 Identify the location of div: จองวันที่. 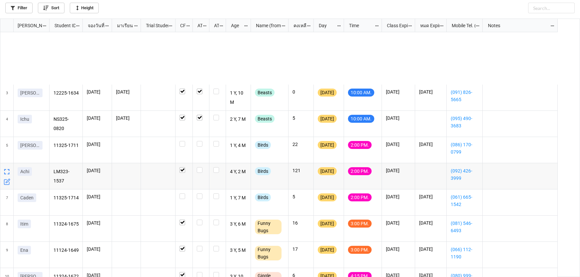
(94, 26).